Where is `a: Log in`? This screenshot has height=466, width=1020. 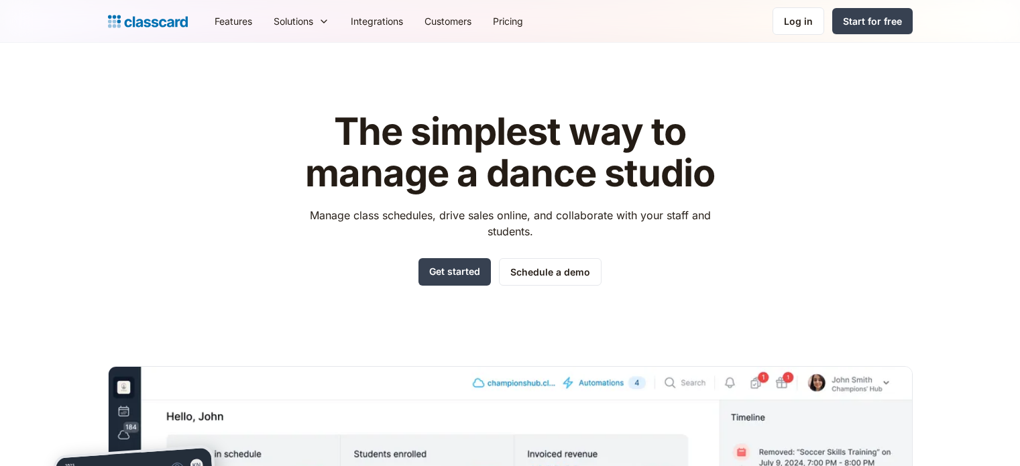
a: Log in is located at coordinates (798, 21).